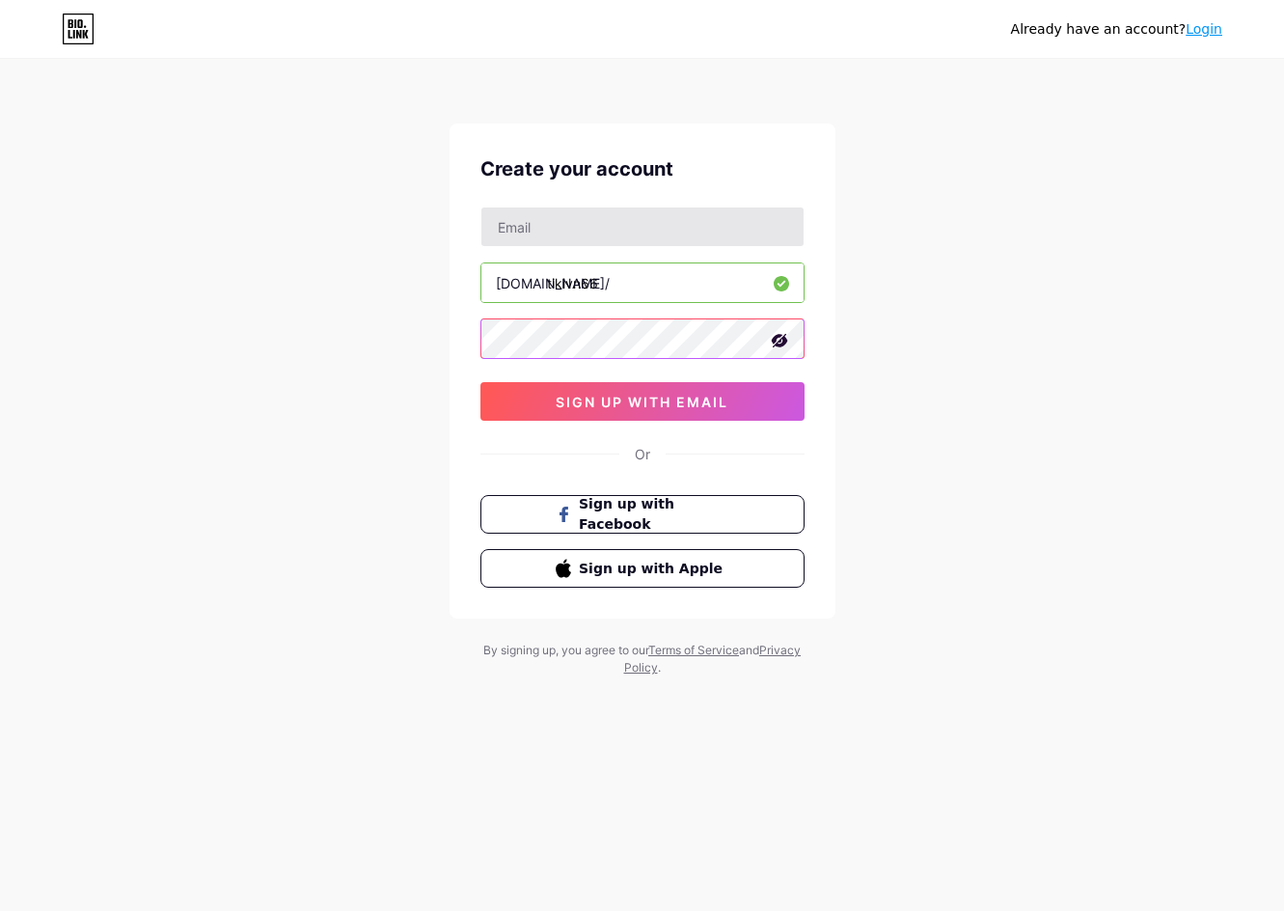 This screenshot has width=1284, height=911. What do you see at coordinates (643, 169) in the screenshot?
I see `div: Create your account` at bounding box center [643, 169].